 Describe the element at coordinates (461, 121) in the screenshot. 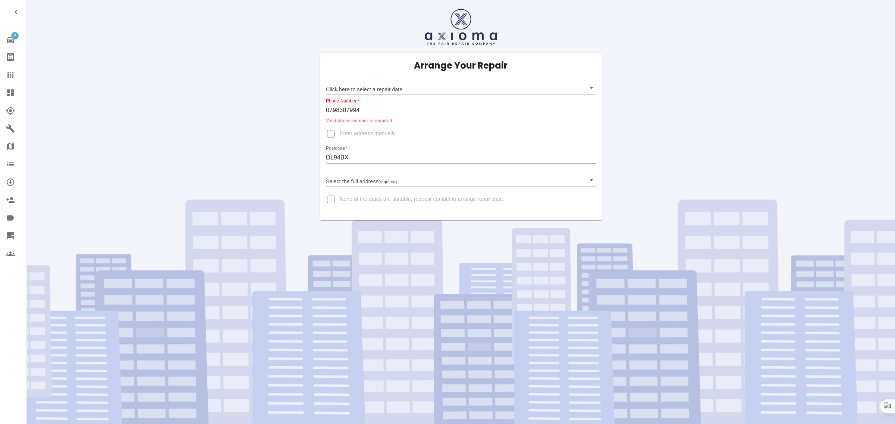

I see `p: Valid phone number is required` at that location.